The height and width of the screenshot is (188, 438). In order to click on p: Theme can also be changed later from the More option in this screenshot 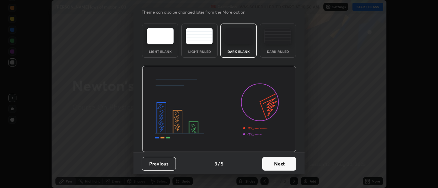, I will do `click(197, 12)`.